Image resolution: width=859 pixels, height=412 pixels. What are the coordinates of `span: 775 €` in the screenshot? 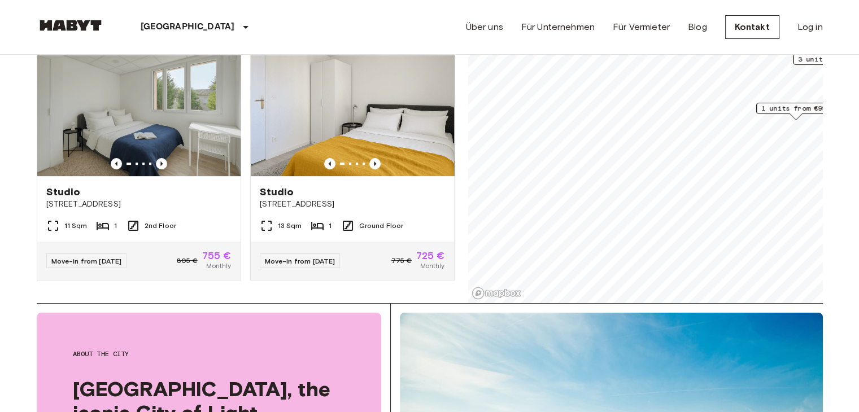 It's located at (402, 261).